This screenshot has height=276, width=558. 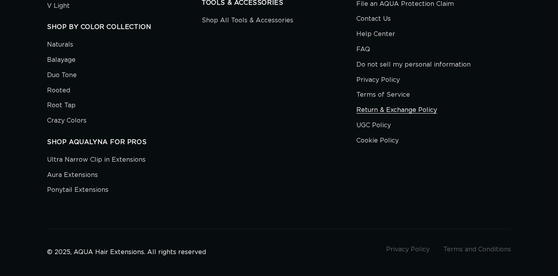 What do you see at coordinates (538, 257) in the screenshot?
I see `div: Chat Widget` at bounding box center [538, 257].